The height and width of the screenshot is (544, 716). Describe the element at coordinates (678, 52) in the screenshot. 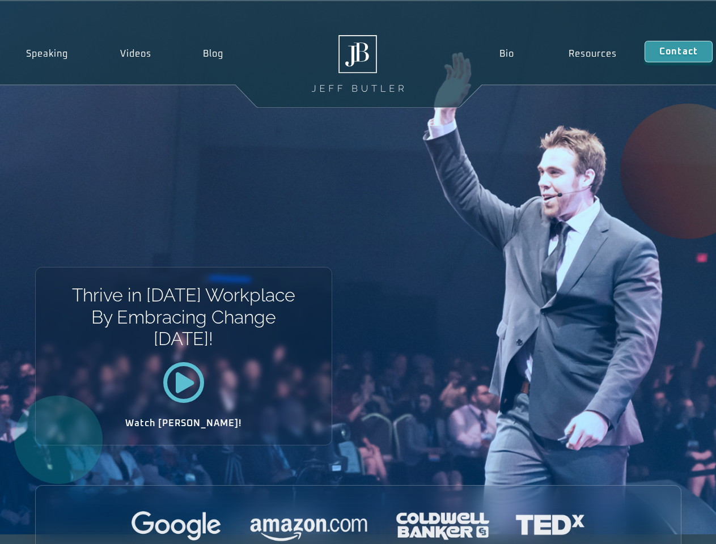

I see `span: Contact` at that location.